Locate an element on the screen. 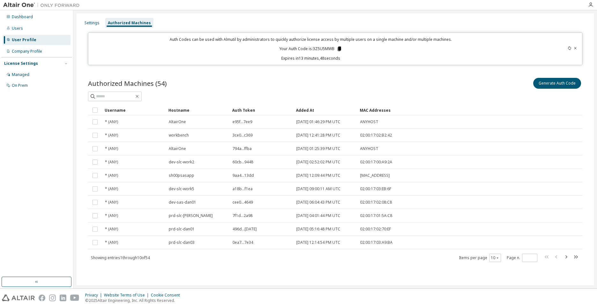 Image resolution: width=597 pixels, height=307 pixels. span: 3ce0...c369 is located at coordinates (243, 135).